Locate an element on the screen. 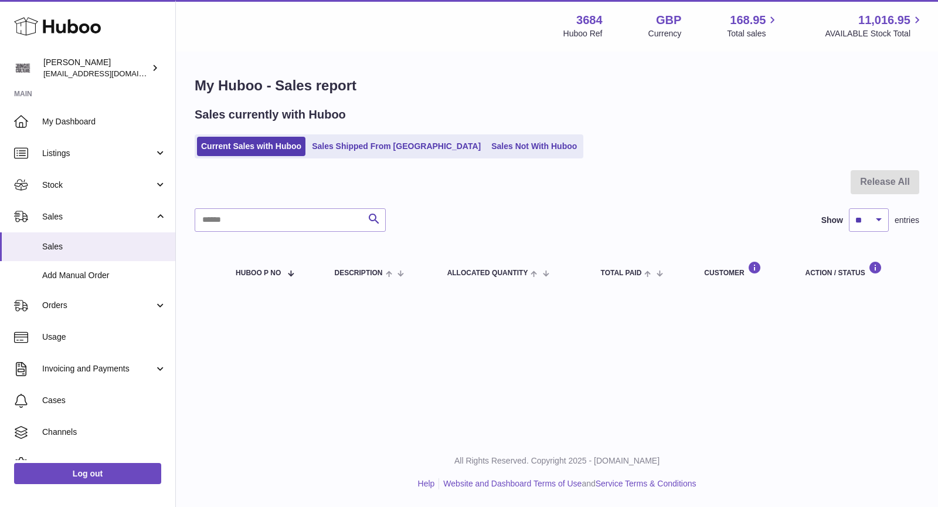 This screenshot has height=507, width=938. span: Total paid is located at coordinates (622, 273).